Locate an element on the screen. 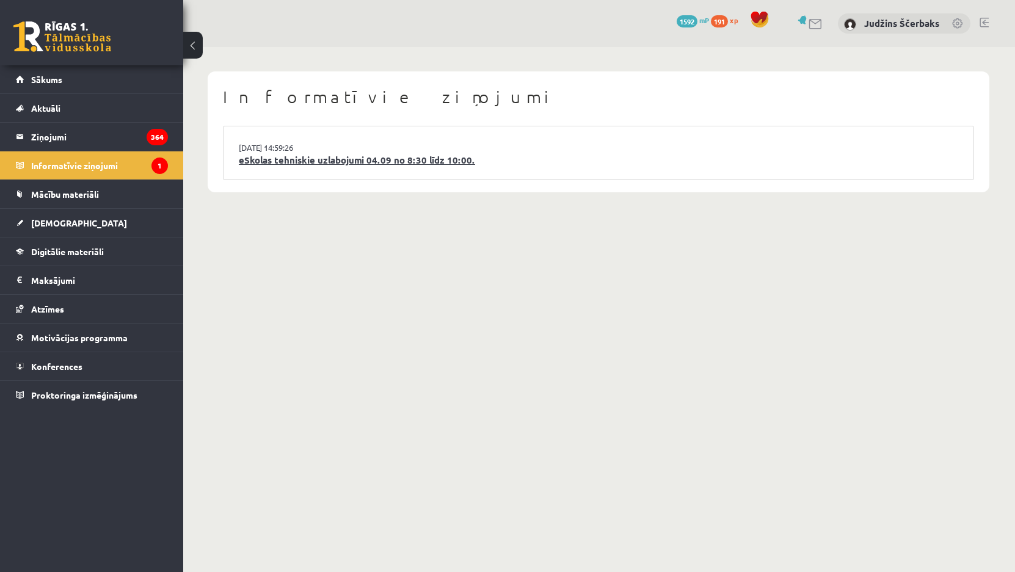 The width and height of the screenshot is (1015, 572). span: xp is located at coordinates (734, 20).